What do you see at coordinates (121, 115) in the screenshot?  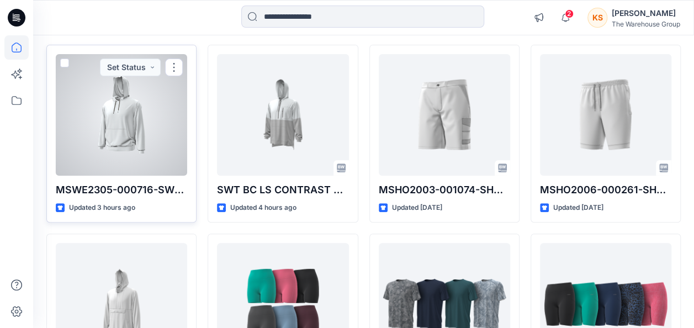 I see `a: MSWE2305-000716-SWT GAM HOOD FRESH SLOUCHY` at bounding box center [121, 115].